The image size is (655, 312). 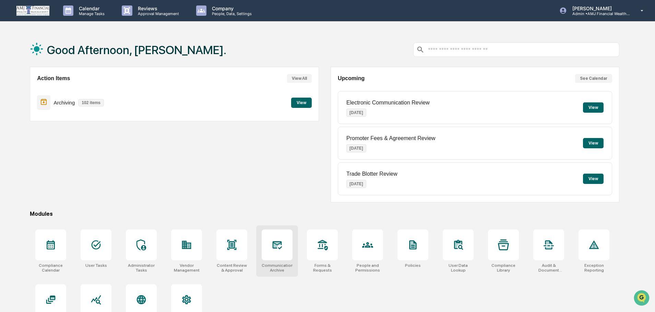 What do you see at coordinates (299, 79) in the screenshot?
I see `a: View All` at bounding box center [299, 79].